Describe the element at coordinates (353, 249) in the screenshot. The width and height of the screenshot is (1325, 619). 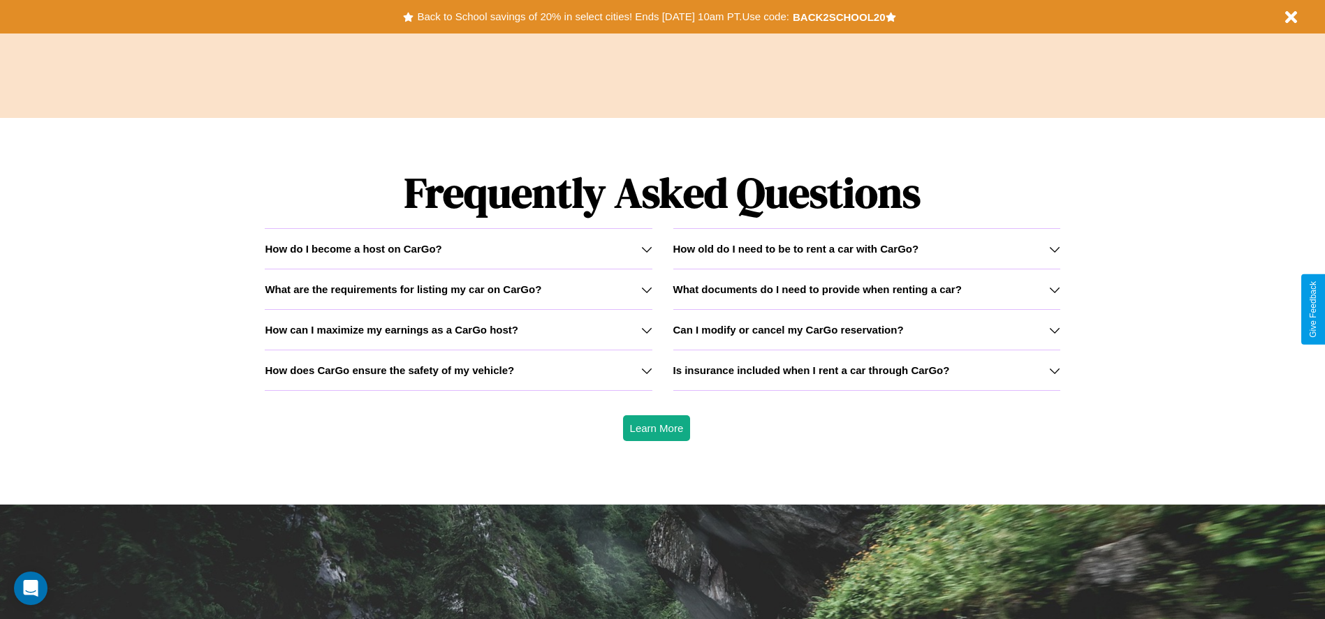
I see `h3: How do I become a host on CarGo?` at that location.